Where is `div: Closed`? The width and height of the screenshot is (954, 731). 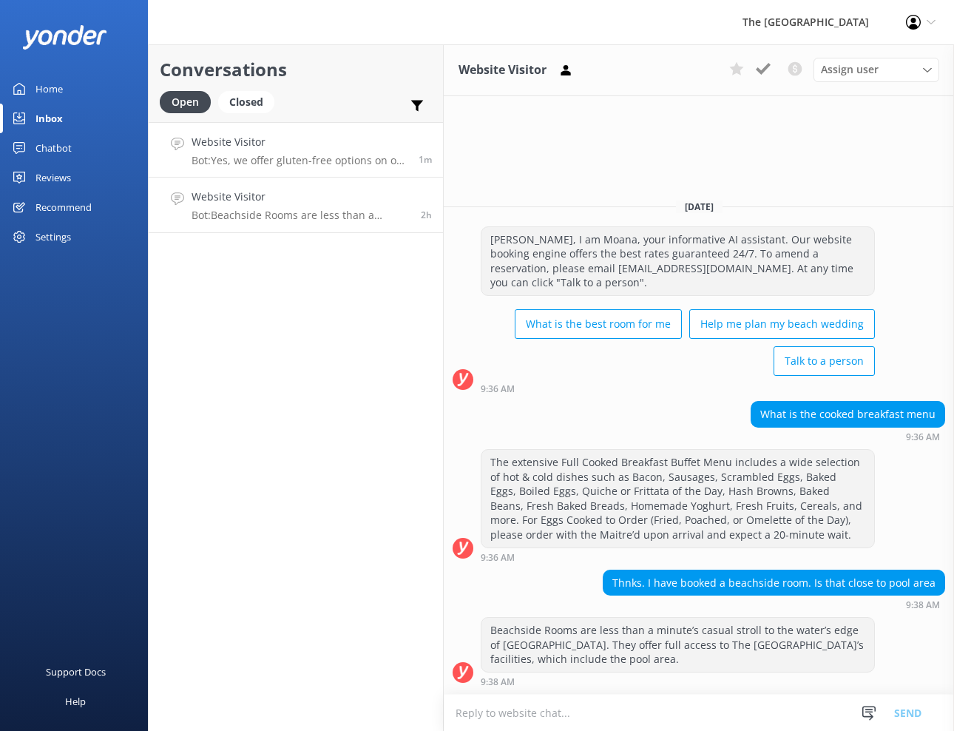
div: Closed is located at coordinates (246, 102).